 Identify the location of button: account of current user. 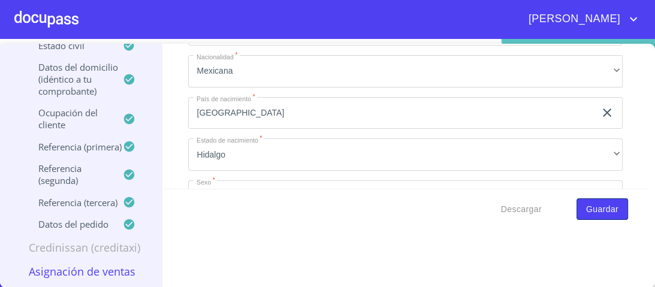
(580, 19).